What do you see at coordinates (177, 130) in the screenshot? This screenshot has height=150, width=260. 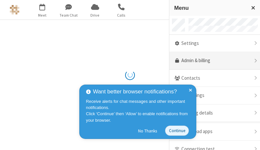 I see `button: Continue` at bounding box center [177, 130].